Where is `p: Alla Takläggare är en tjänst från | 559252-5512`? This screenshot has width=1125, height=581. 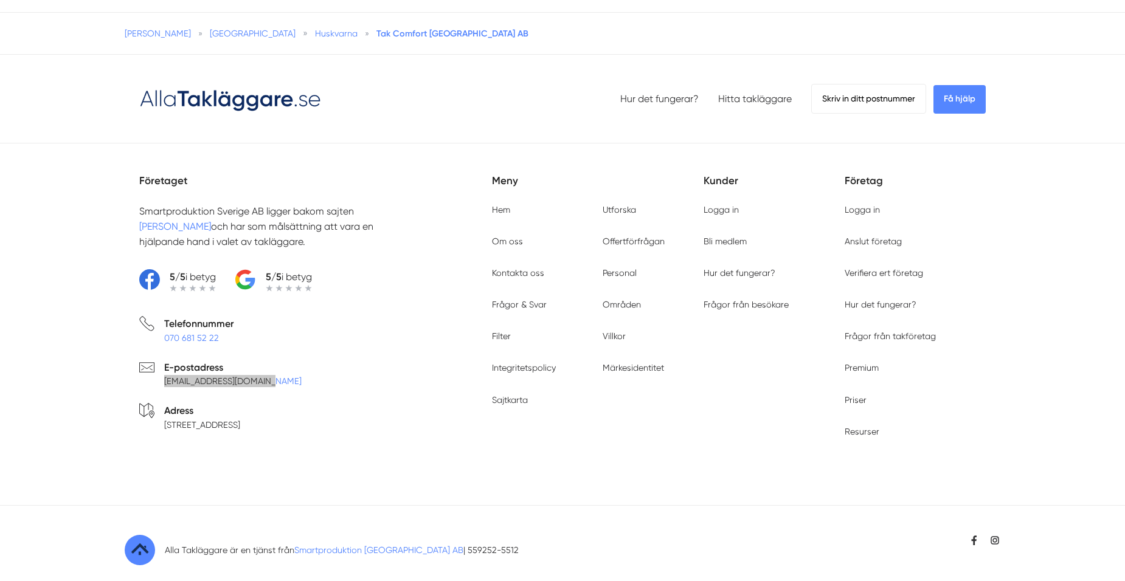 p: Alla Takläggare är en tjänst från | 559252-5512 is located at coordinates (342, 550).